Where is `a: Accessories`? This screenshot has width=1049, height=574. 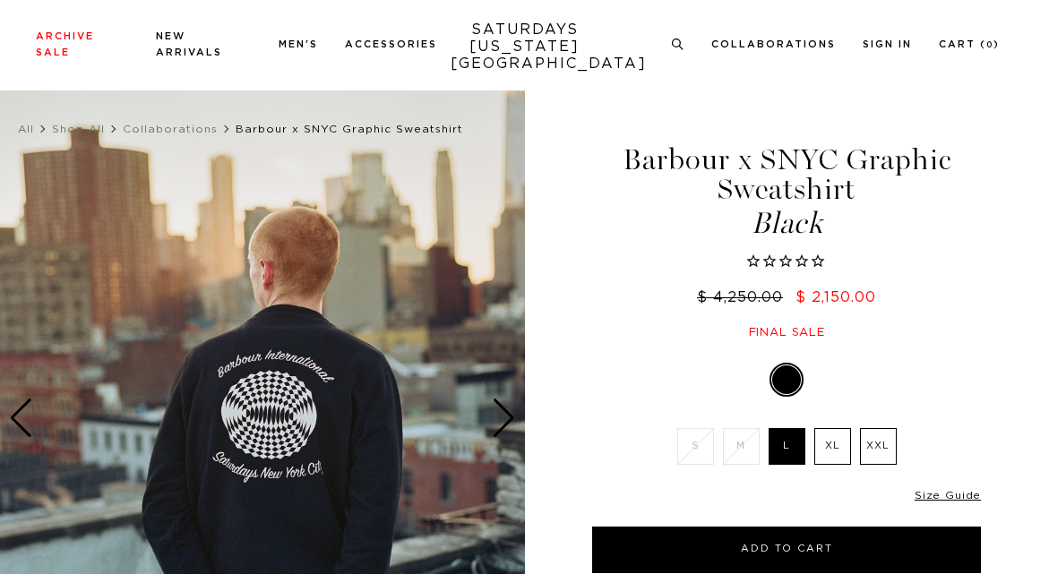
a: Accessories is located at coordinates (390, 44).